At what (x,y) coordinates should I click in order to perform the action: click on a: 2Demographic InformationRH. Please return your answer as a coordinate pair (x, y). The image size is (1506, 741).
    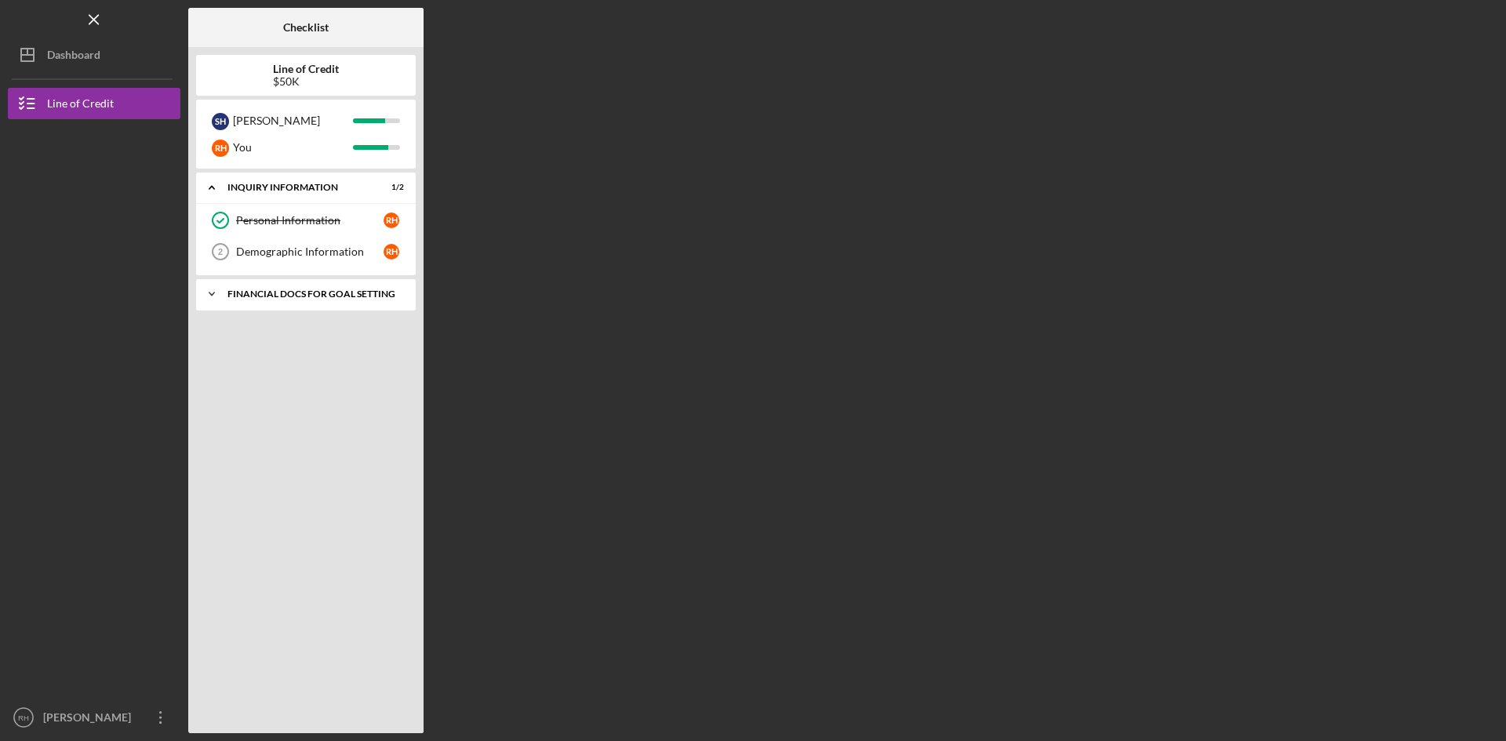
    Looking at the image, I should click on (306, 252).